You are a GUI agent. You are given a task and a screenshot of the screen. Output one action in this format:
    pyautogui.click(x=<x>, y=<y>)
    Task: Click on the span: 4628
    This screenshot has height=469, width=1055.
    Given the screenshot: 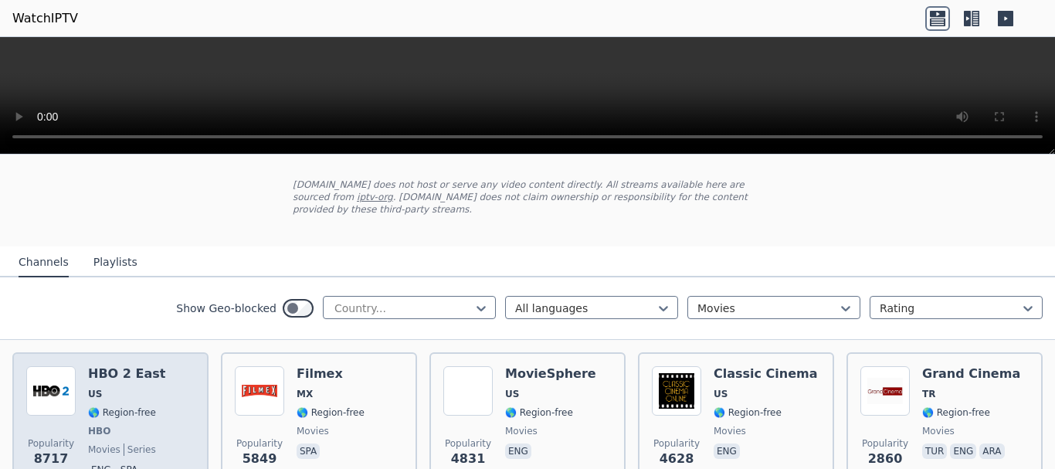 What is the action you would take?
    pyautogui.click(x=676, y=459)
    